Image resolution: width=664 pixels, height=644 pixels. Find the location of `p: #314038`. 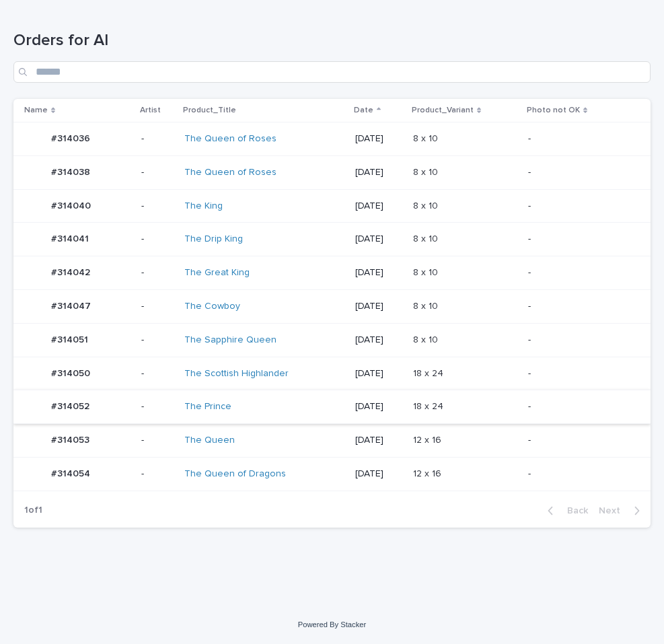

p: #314038 is located at coordinates (72, 171).